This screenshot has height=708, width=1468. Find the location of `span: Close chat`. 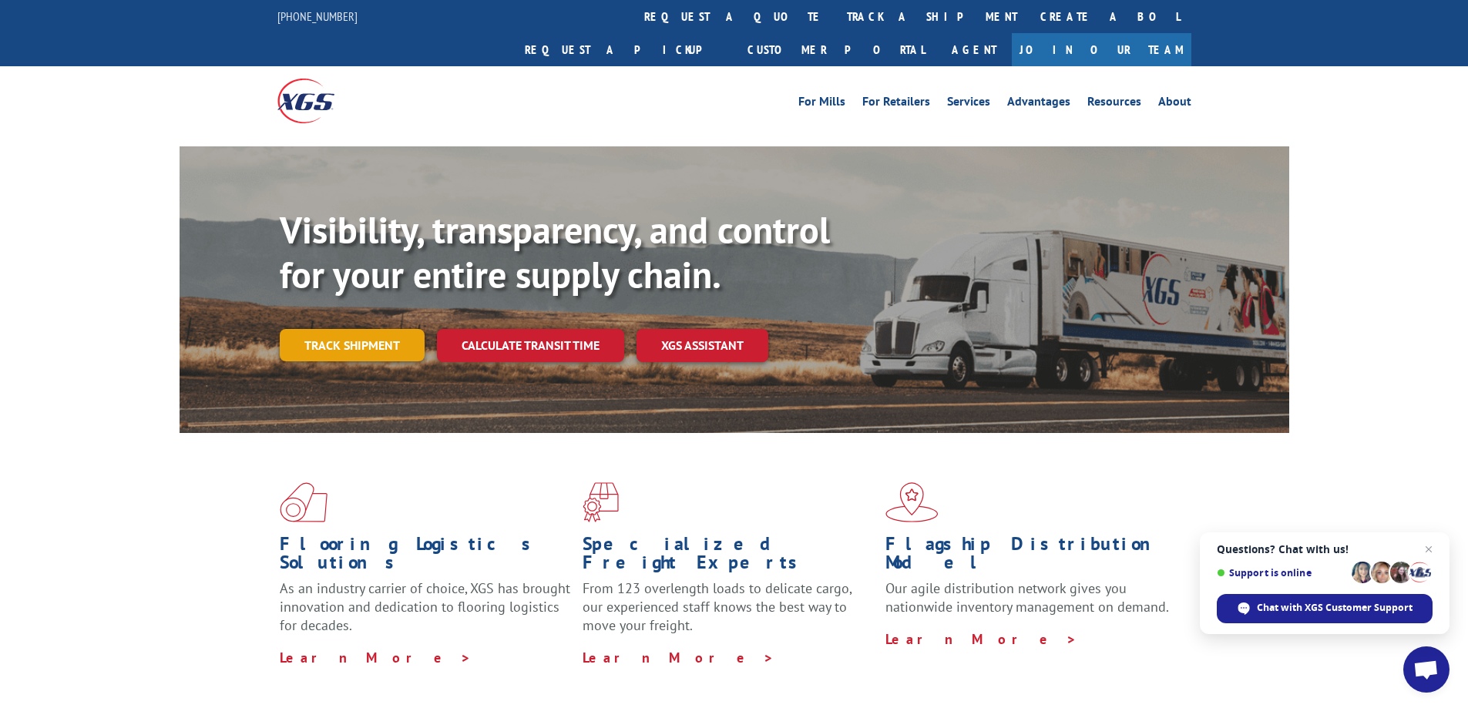

span: Close chat is located at coordinates (1428, 549).